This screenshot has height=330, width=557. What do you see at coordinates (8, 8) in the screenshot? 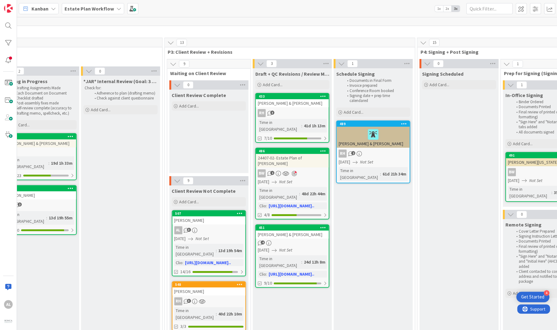
I see `img: Visit kanbanzone.com` at bounding box center [8, 8].